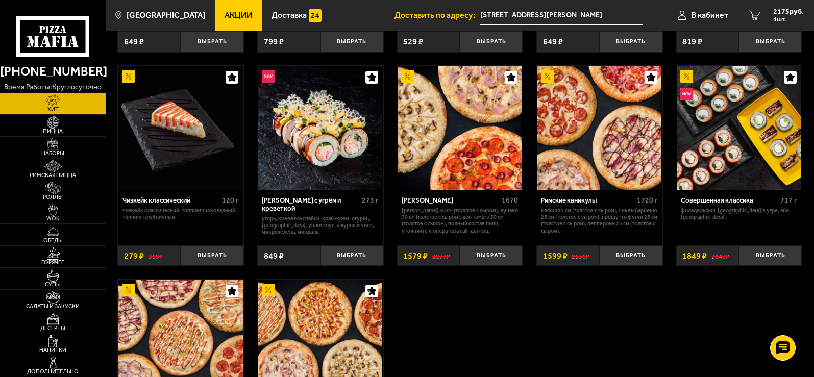 The height and width of the screenshot is (377, 814). I want to click on img: 15daf4d41897b9f0e9f617042186c801.svg, so click(315, 15).